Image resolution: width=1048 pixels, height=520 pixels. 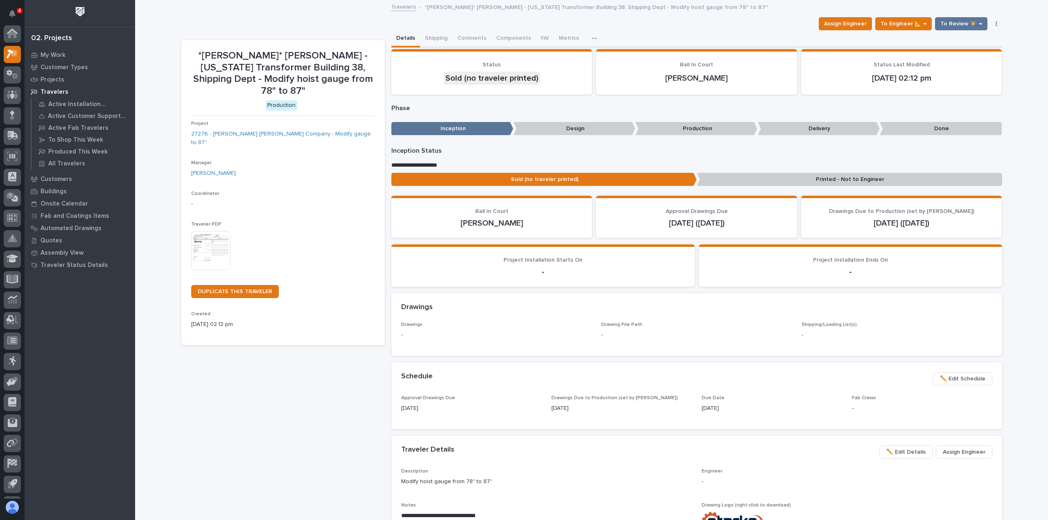 What do you see at coordinates (452, 129) in the screenshot?
I see `p: Inception` at bounding box center [452, 129].